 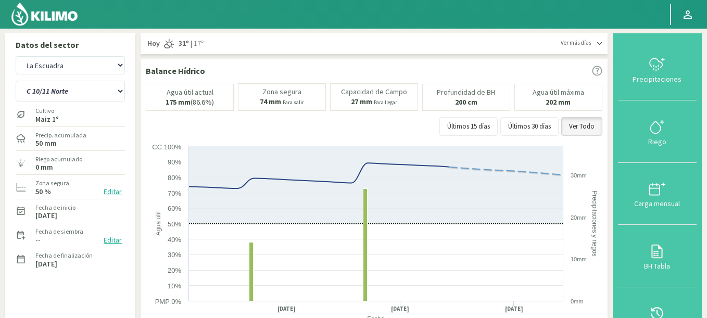 I want to click on span: Hoy, so click(x=153, y=44).